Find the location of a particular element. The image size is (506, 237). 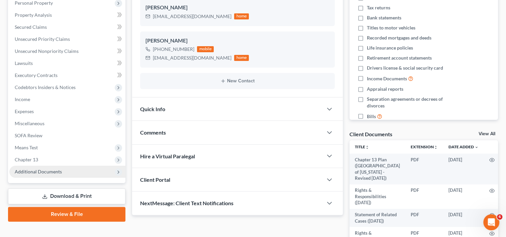

span: Appraisal reports is located at coordinates (385, 89).